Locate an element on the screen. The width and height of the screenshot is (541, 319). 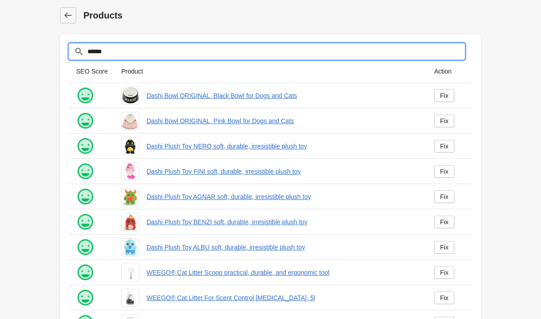
a: Dashi Plush Toy BENZI soft, durable, irresistible plush toy is located at coordinates (283, 222).